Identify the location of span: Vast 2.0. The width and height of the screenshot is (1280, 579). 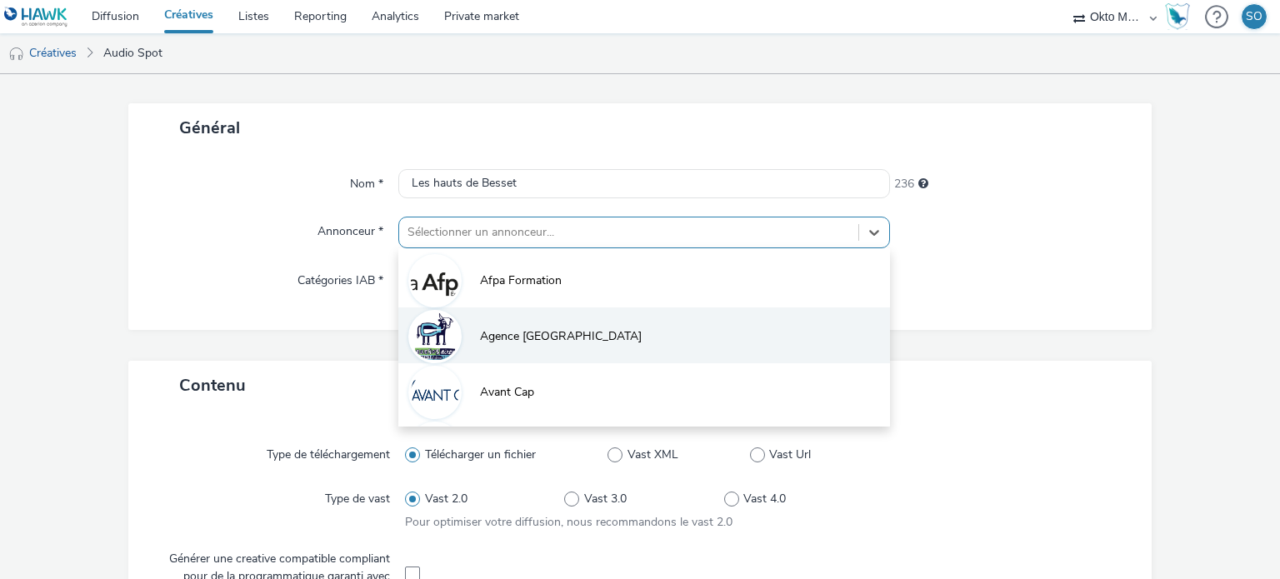
(446, 499).